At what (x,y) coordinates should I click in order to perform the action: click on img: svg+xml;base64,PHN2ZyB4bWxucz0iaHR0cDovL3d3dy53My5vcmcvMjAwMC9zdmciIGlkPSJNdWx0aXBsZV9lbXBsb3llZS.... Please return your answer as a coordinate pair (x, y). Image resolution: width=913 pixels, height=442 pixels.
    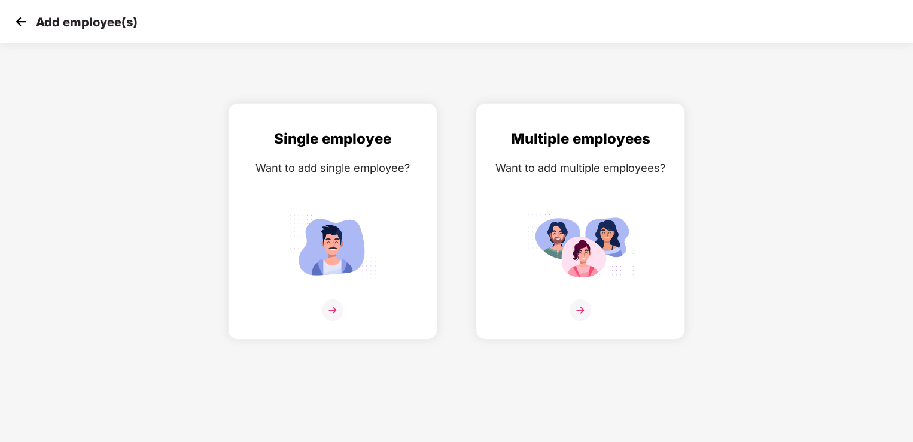
    Looking at the image, I should click on (581, 246).